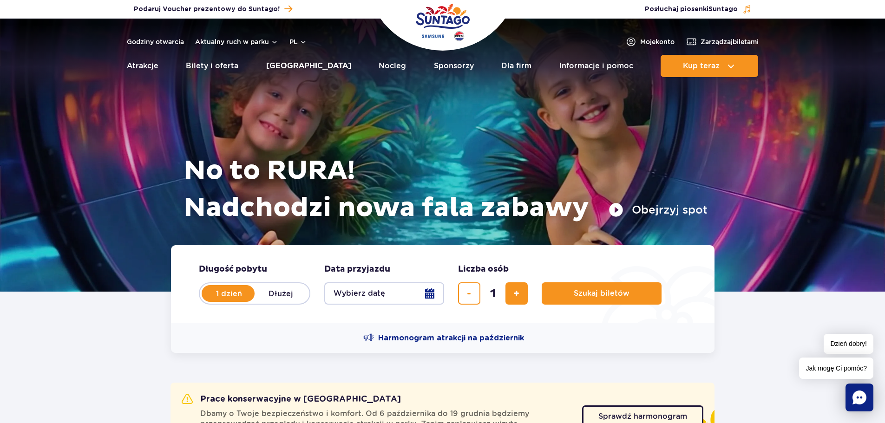  Describe the element at coordinates (483, 270) in the screenshot. I see `span: Liczba osób` at that location.